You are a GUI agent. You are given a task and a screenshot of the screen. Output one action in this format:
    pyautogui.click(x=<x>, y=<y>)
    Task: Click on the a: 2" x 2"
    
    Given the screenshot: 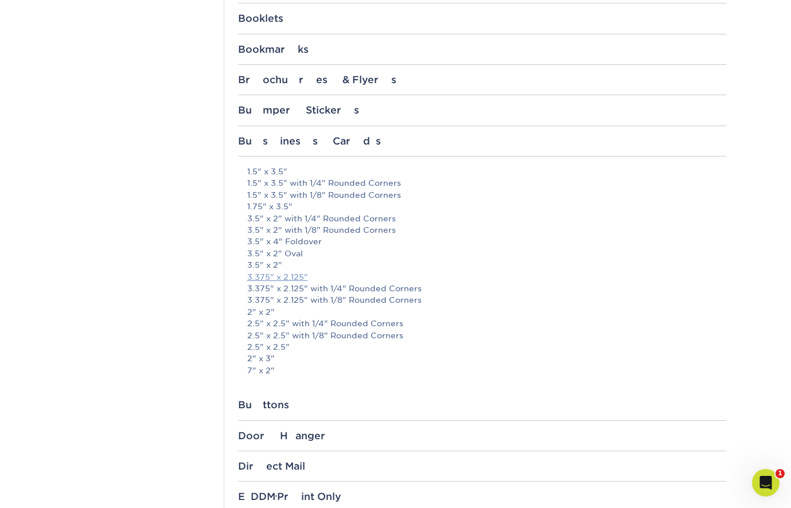 What is the action you would take?
    pyautogui.click(x=261, y=312)
    